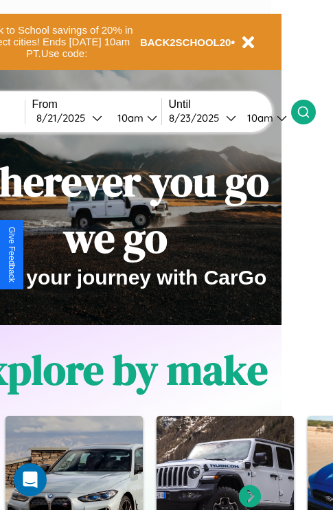 The width and height of the screenshot is (333, 510). I want to click on div: Open Intercom Messenger, so click(30, 480).